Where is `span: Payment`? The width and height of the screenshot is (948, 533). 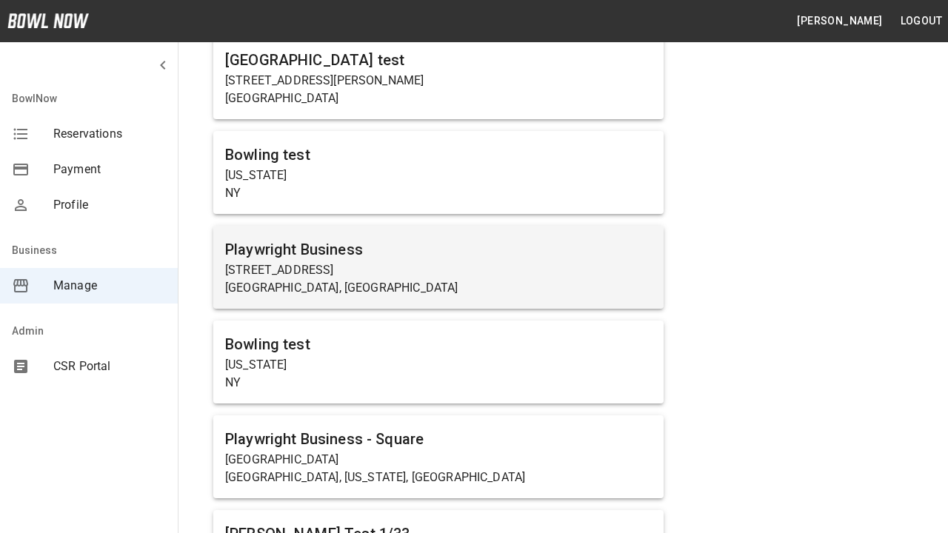 span: Payment is located at coordinates (110, 170).